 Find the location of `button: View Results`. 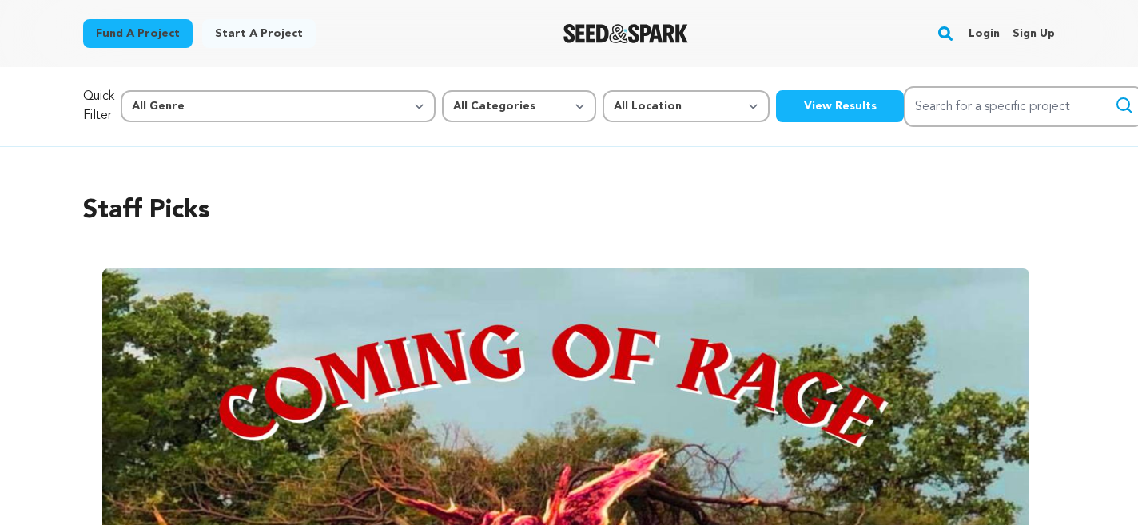

button: View Results is located at coordinates (840, 106).